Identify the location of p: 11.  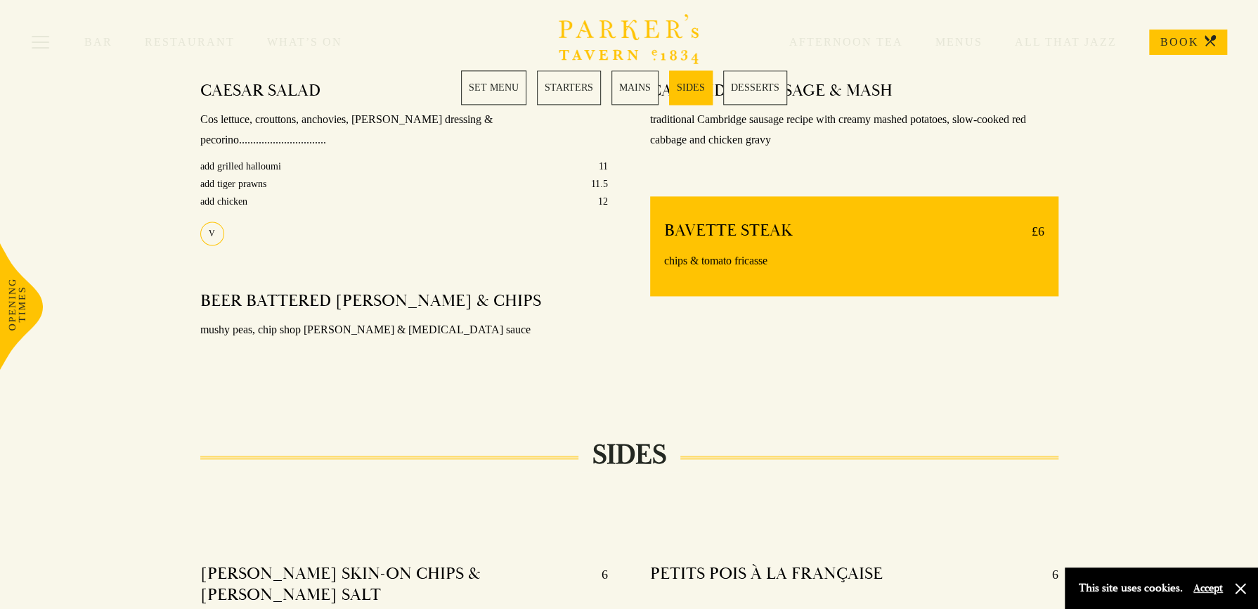
(603, 166).